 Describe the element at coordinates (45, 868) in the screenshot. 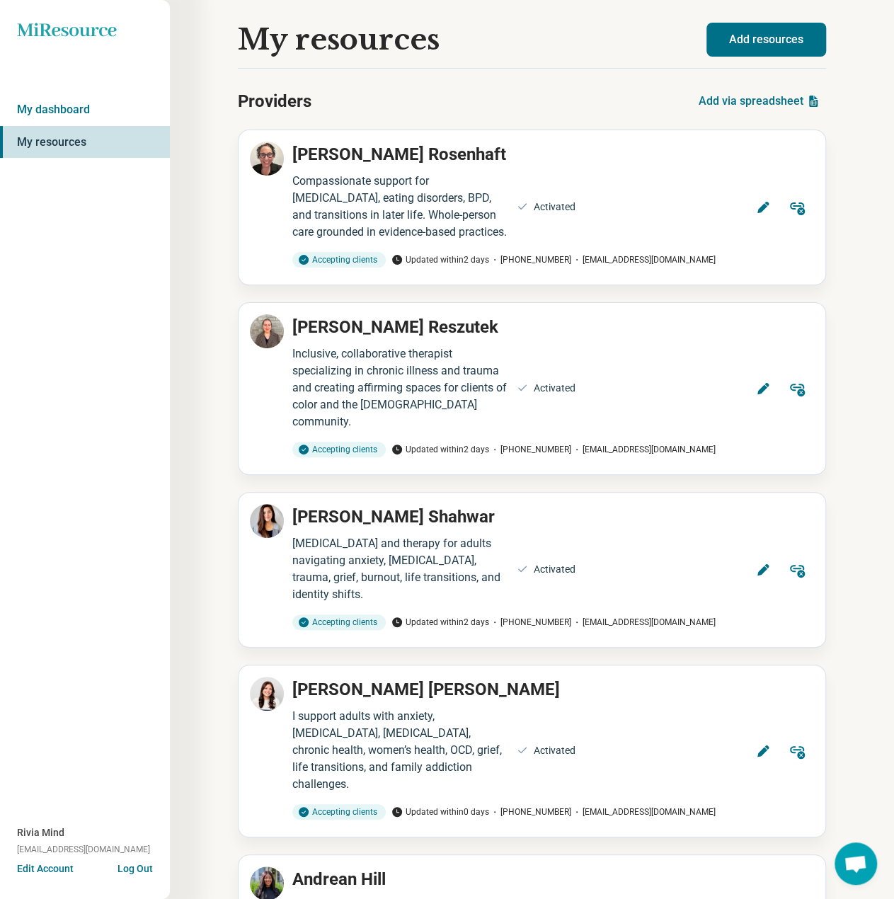

I see `button: Edit Account` at that location.